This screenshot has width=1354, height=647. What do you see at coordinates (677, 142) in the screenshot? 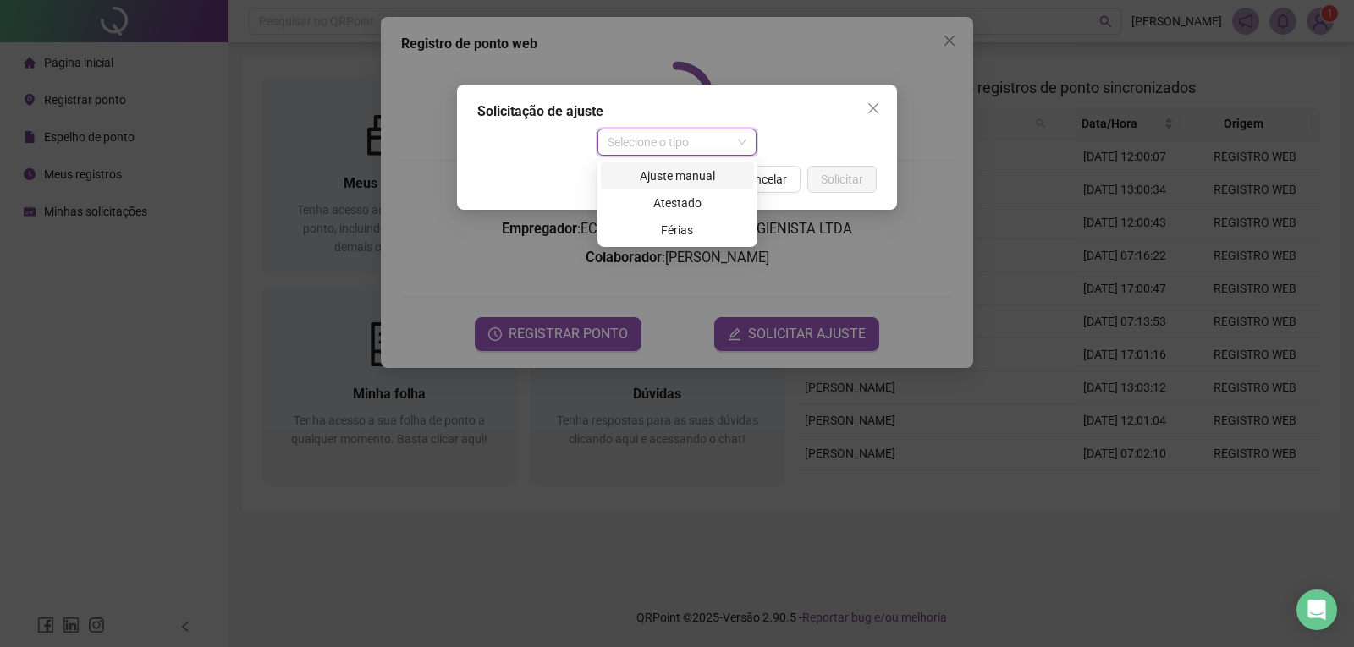
I see `span: Selecione o tipo` at bounding box center [677, 142].